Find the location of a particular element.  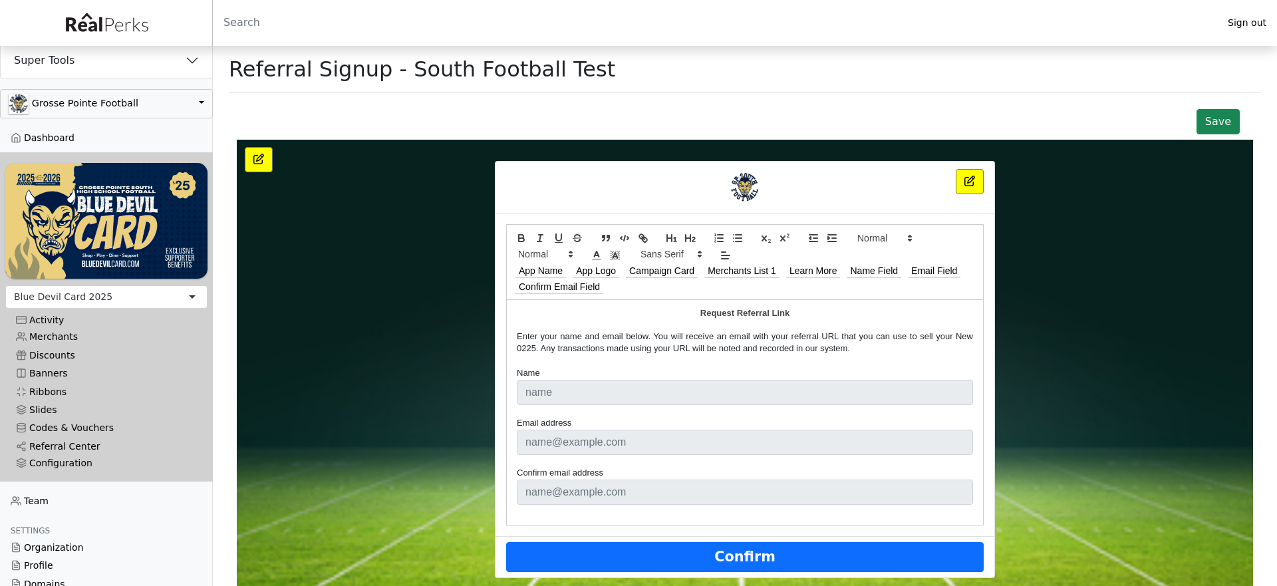

input: name is located at coordinates (745, 393).